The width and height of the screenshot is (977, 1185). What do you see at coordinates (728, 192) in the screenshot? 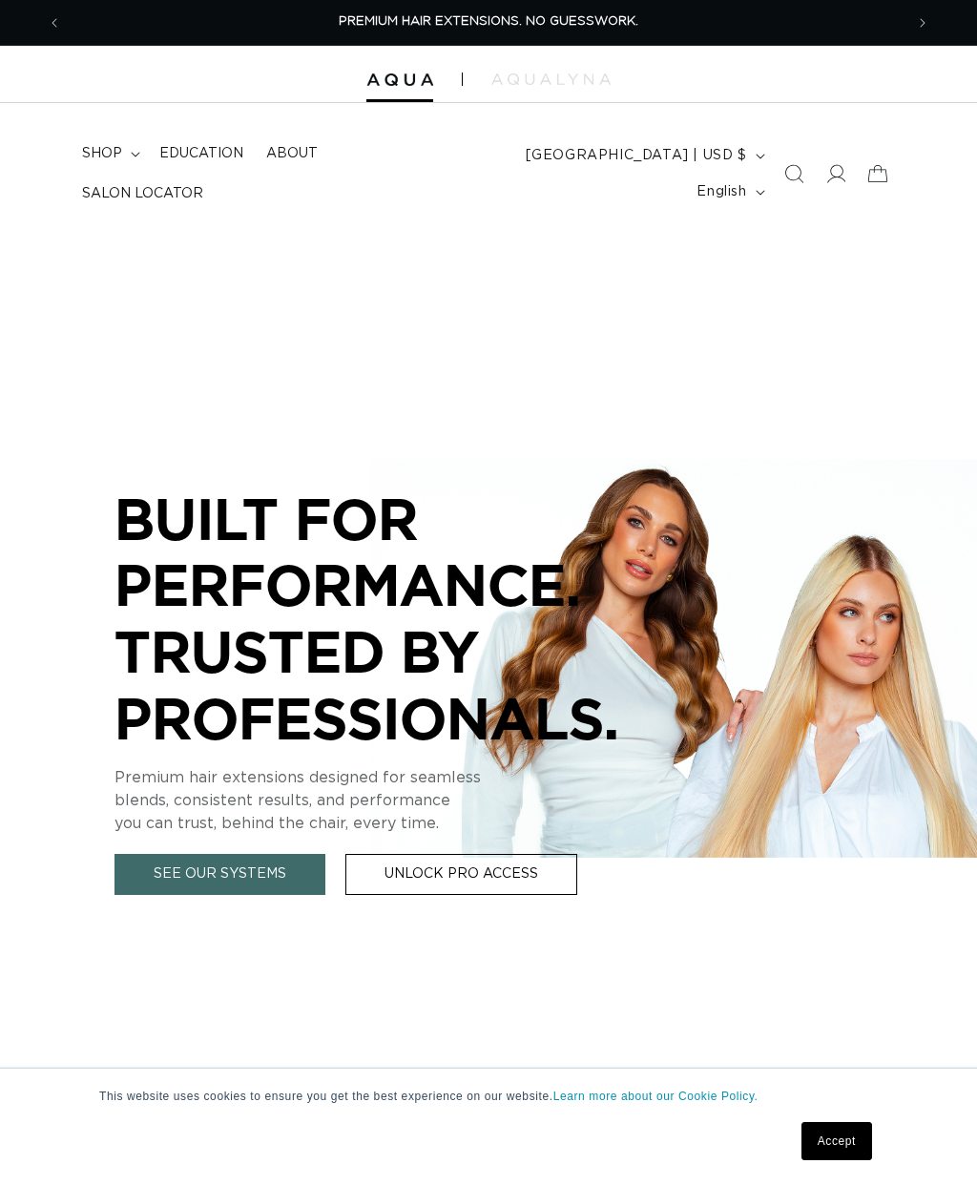
I see `button: English` at bounding box center [728, 192].